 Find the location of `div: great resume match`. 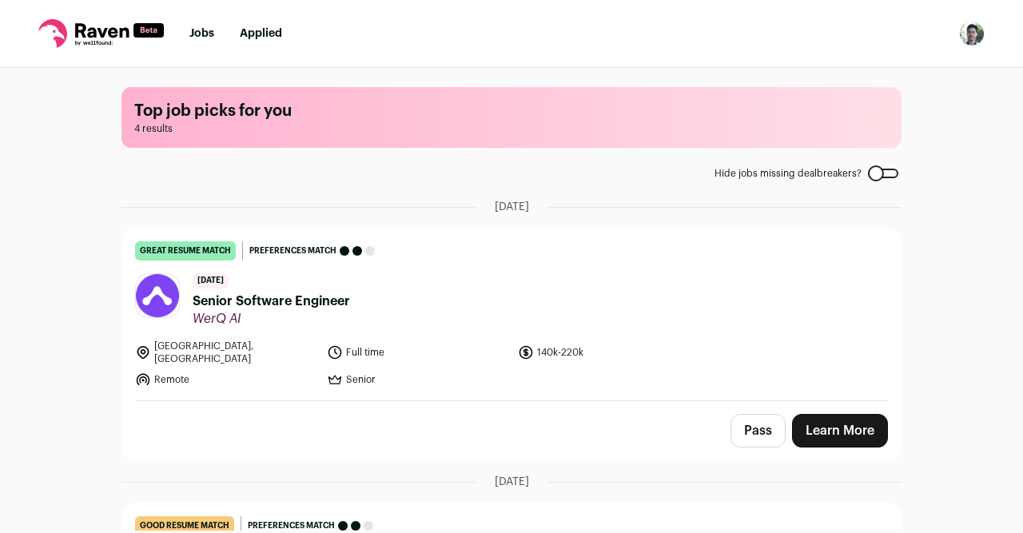

div: great resume match is located at coordinates (185, 251).